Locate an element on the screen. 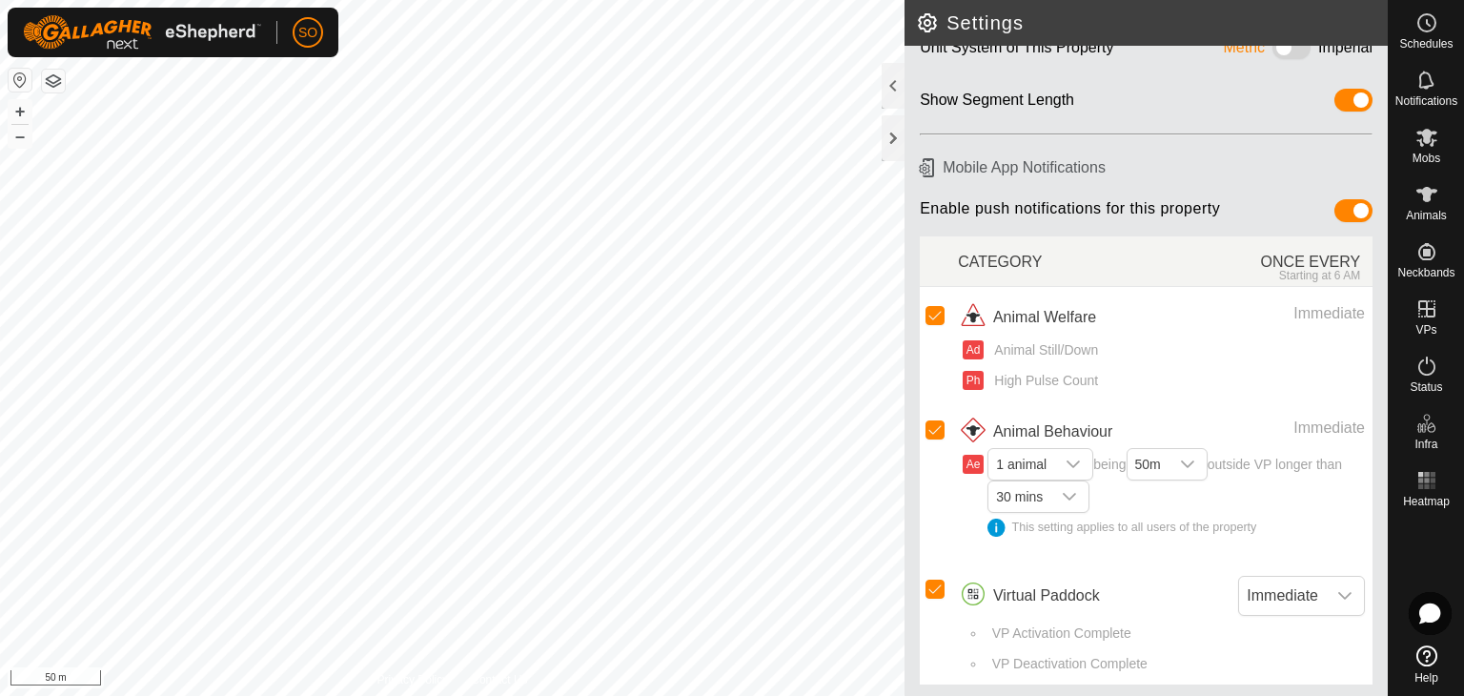 The width and height of the screenshot is (1464, 696). div: Metric is located at coordinates (1245, 51).